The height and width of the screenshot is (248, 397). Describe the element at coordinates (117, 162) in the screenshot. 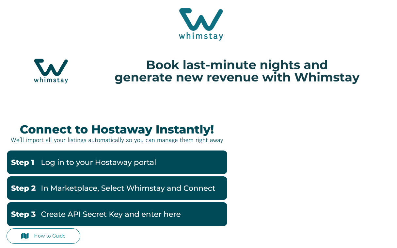

I see `img: Hostaway1` at that location.